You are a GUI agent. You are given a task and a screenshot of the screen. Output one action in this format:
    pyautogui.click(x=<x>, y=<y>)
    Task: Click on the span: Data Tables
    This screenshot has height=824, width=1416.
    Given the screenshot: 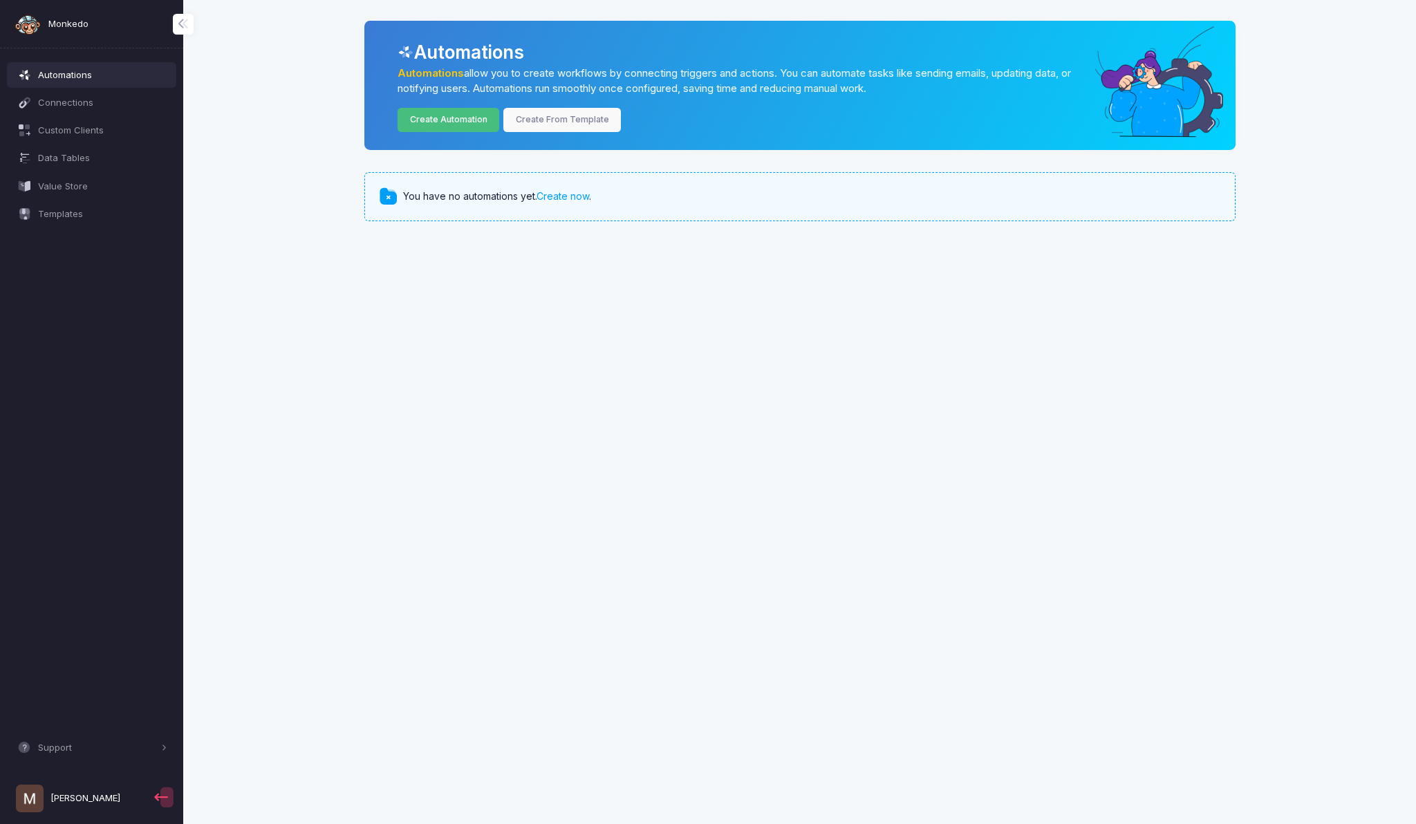 What is the action you would take?
    pyautogui.click(x=102, y=158)
    